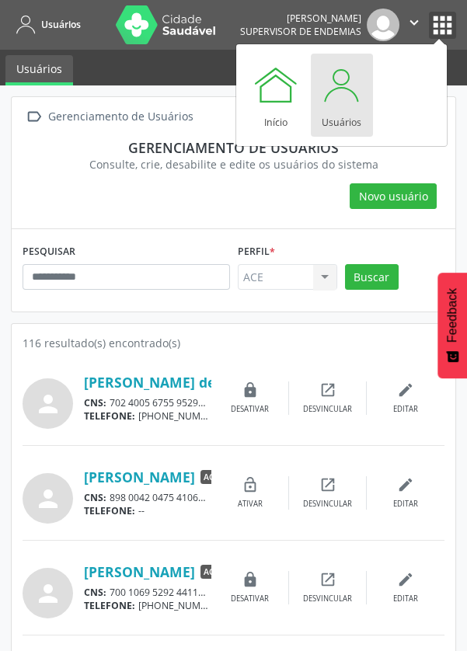  I want to click on div: 898 0042 0475 4106 075.494.691-64, so click(148, 497).